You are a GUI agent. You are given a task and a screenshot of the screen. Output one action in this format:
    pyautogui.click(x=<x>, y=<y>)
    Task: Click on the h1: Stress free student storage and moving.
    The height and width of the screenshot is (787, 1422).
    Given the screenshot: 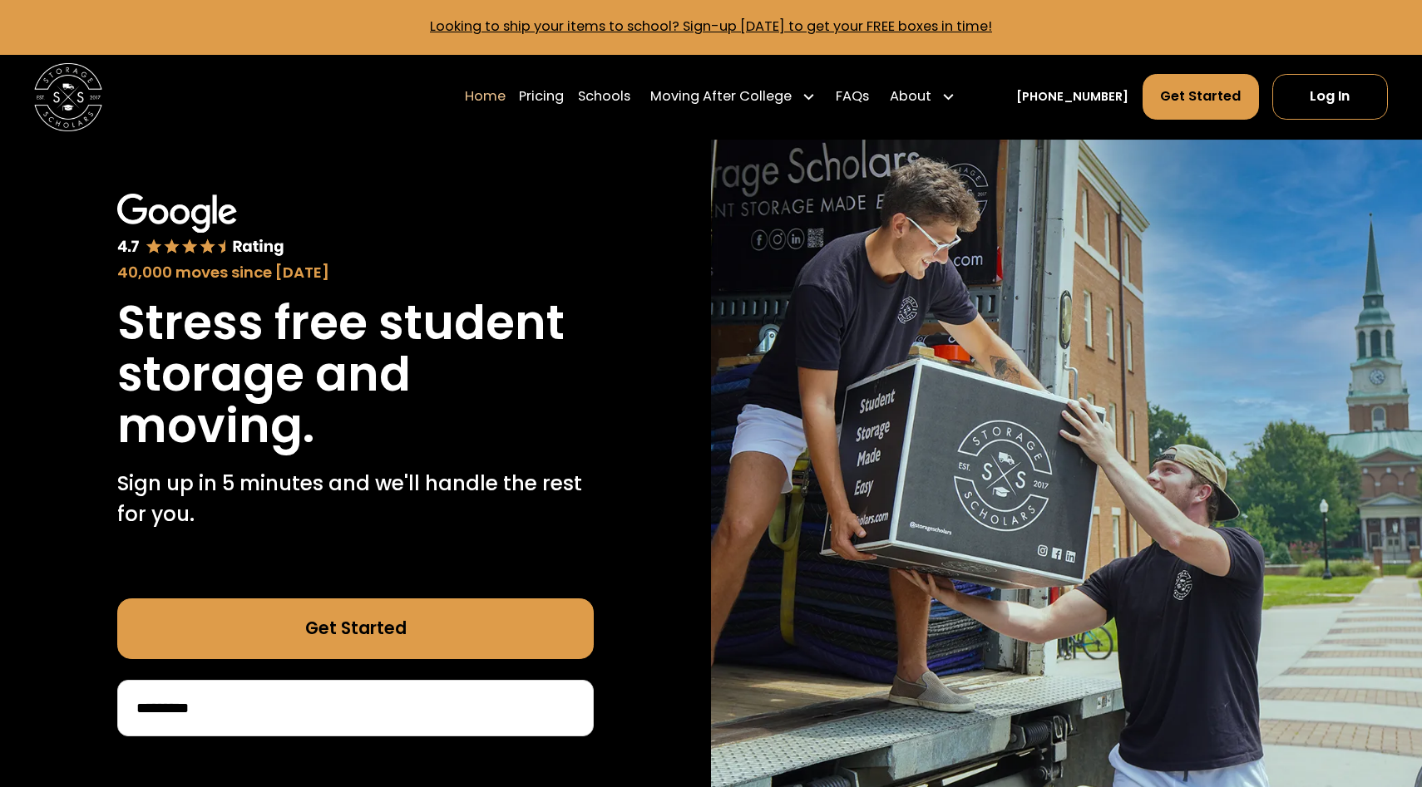 What is the action you would take?
    pyautogui.click(x=355, y=375)
    